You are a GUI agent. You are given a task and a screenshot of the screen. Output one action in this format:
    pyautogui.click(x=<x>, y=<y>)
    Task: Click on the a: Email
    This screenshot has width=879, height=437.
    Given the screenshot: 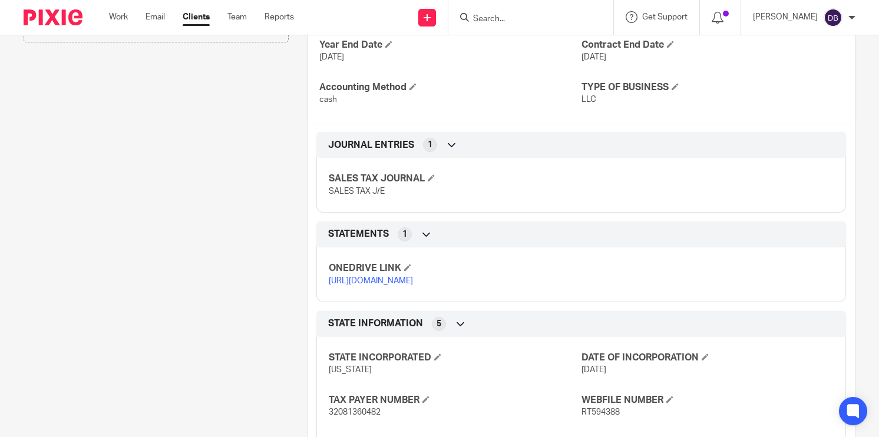 What is the action you would take?
    pyautogui.click(x=155, y=17)
    